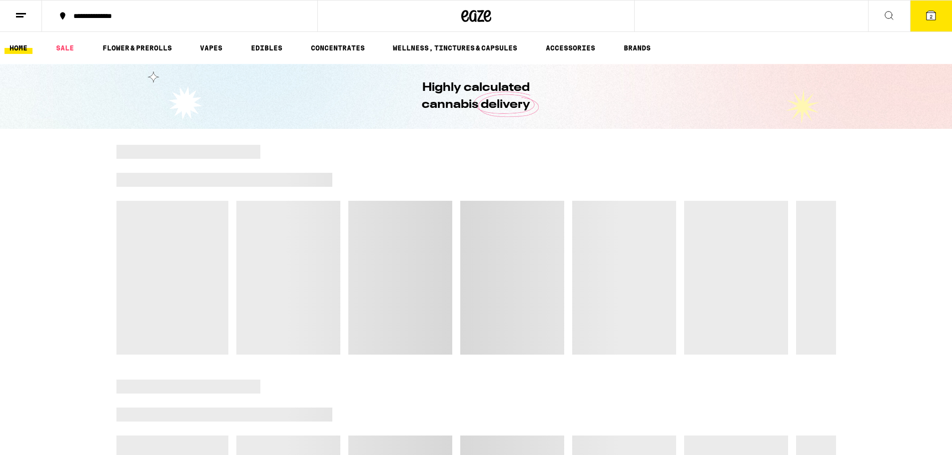 This screenshot has height=455, width=952. Describe the element at coordinates (266, 48) in the screenshot. I see `a: EDIBLES` at that location.